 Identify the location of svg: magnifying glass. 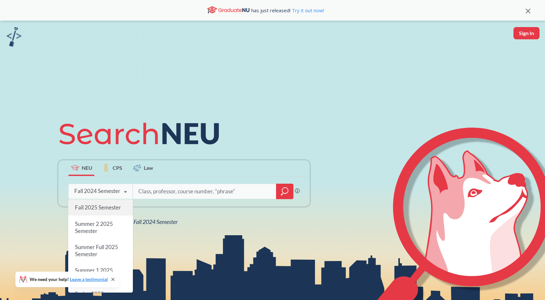
(285, 191).